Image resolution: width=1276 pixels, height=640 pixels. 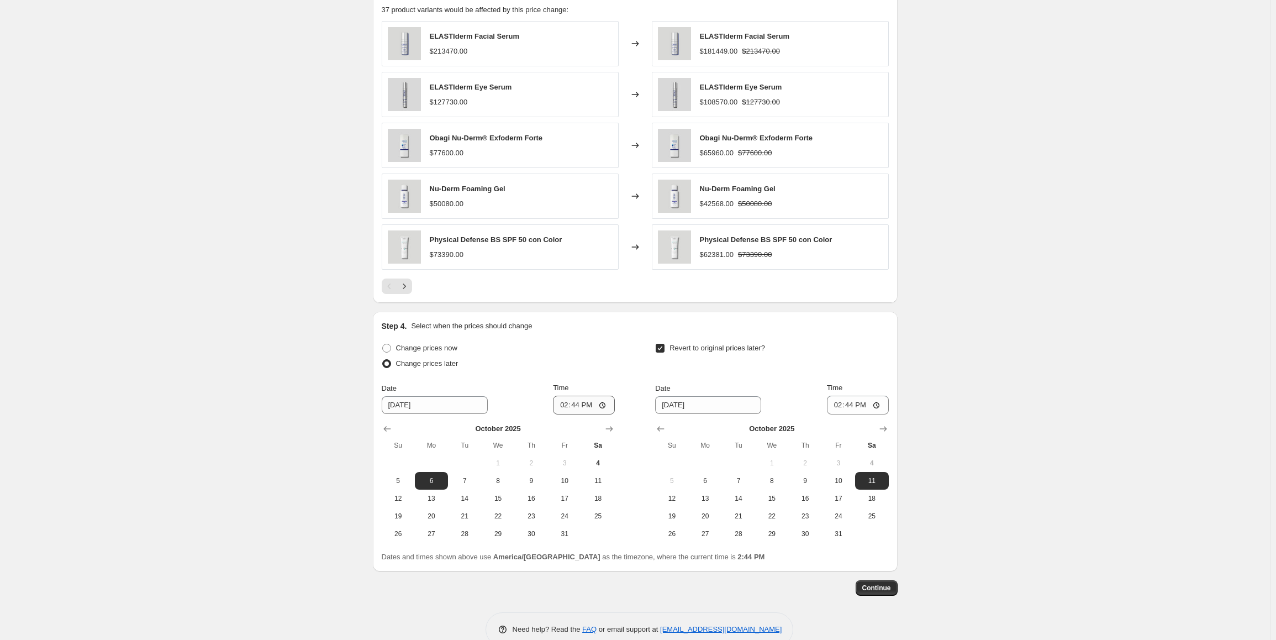 What do you see at coordinates (531, 498) in the screenshot?
I see `span: 16` at bounding box center [531, 498].